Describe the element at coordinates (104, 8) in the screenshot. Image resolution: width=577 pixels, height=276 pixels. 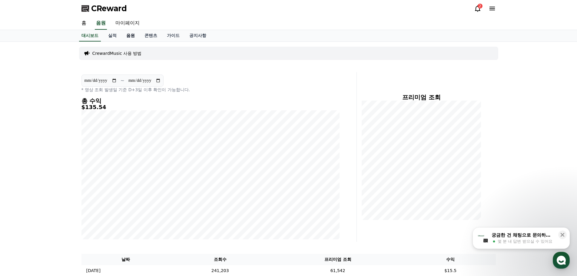
I see `a: CReward` at that location.